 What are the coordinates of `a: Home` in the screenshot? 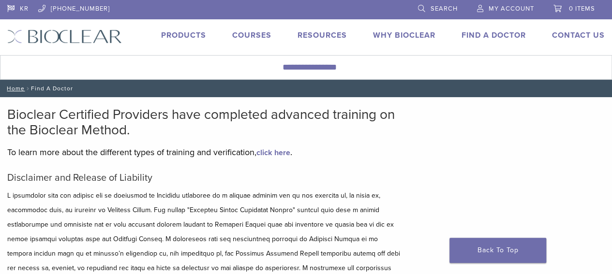 It's located at (14, 89).